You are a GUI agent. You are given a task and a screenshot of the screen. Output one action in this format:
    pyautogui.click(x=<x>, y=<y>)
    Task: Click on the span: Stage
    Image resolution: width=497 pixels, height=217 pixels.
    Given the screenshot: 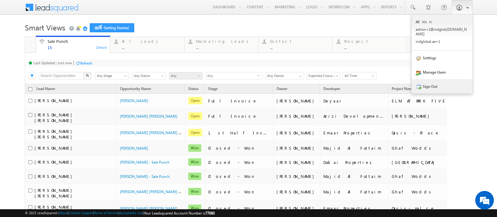 What is the action you would take?
    pyautogui.click(x=213, y=89)
    